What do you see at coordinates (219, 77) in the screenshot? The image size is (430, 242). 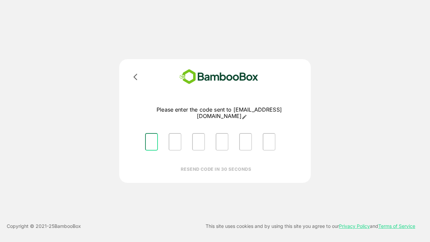 I see `img: bamboobox` at bounding box center [219, 77].